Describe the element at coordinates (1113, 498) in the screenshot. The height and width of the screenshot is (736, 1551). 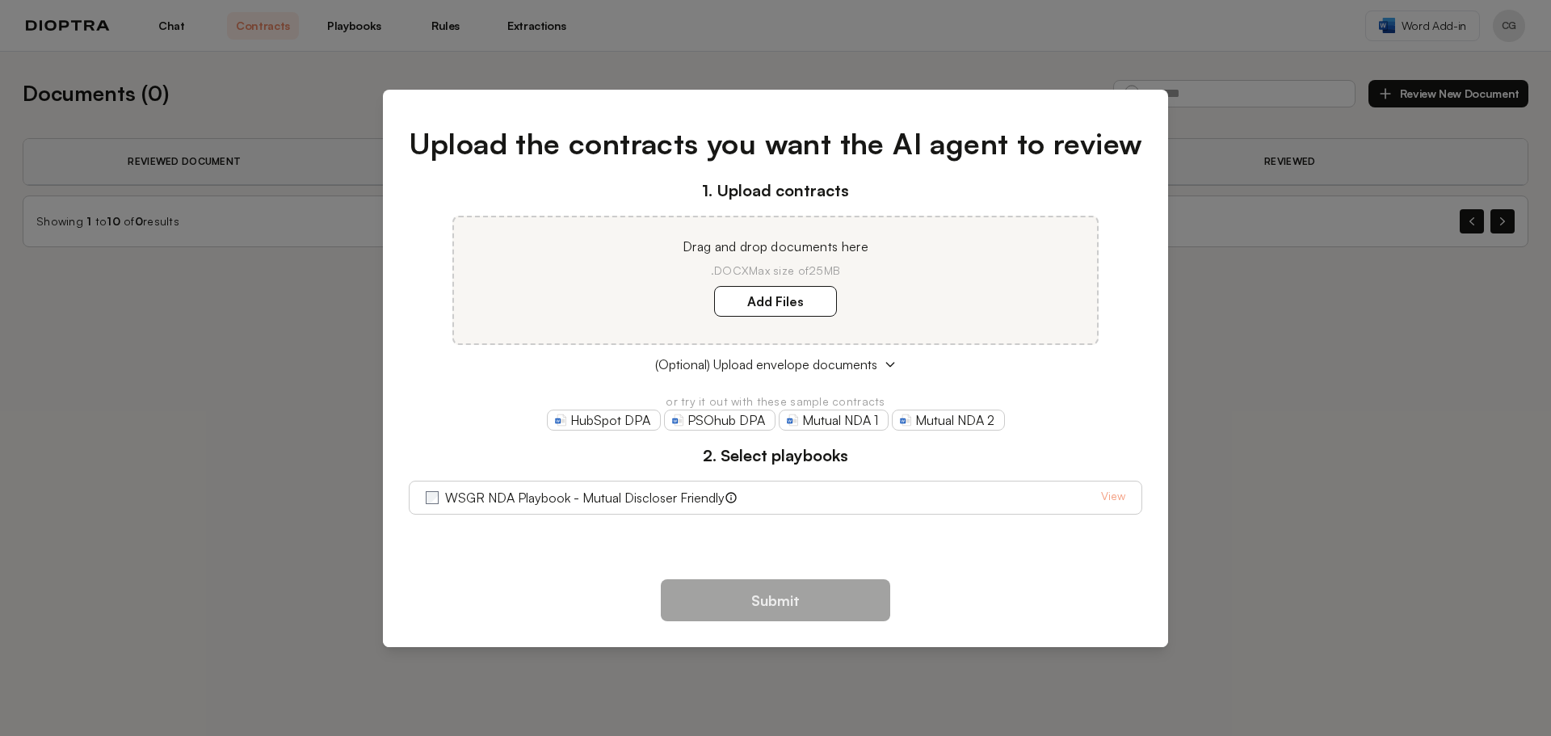
I see `a: View` at that location.